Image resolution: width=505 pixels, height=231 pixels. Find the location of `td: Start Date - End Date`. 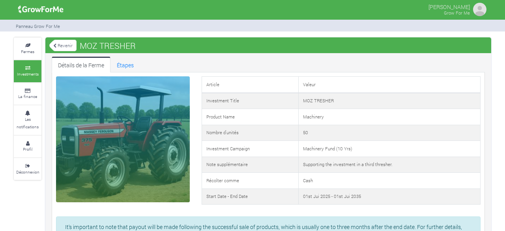

td: Start Date - End Date is located at coordinates (250, 197).